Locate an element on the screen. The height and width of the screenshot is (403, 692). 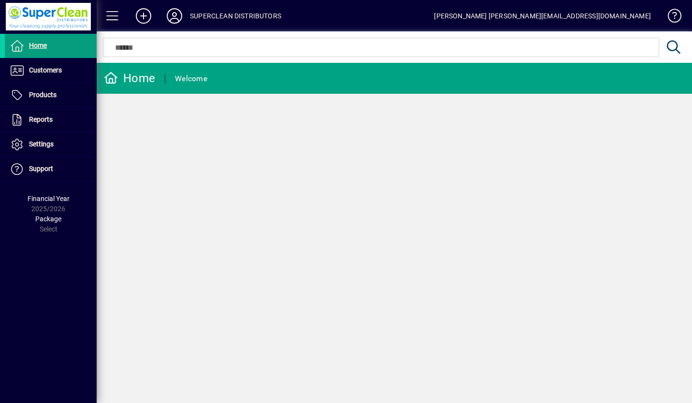
a: Reports is located at coordinates (51, 120).